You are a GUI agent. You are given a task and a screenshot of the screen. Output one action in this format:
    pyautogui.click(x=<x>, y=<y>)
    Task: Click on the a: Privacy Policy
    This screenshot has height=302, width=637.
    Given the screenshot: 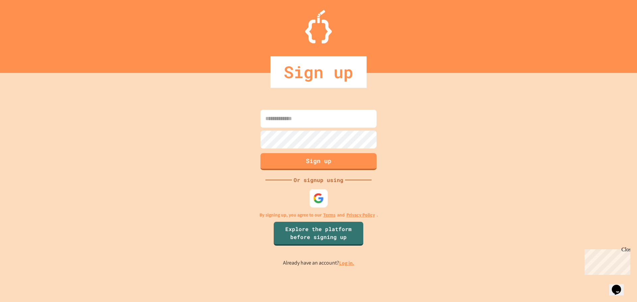 What is the action you would take?
    pyautogui.click(x=361, y=215)
    